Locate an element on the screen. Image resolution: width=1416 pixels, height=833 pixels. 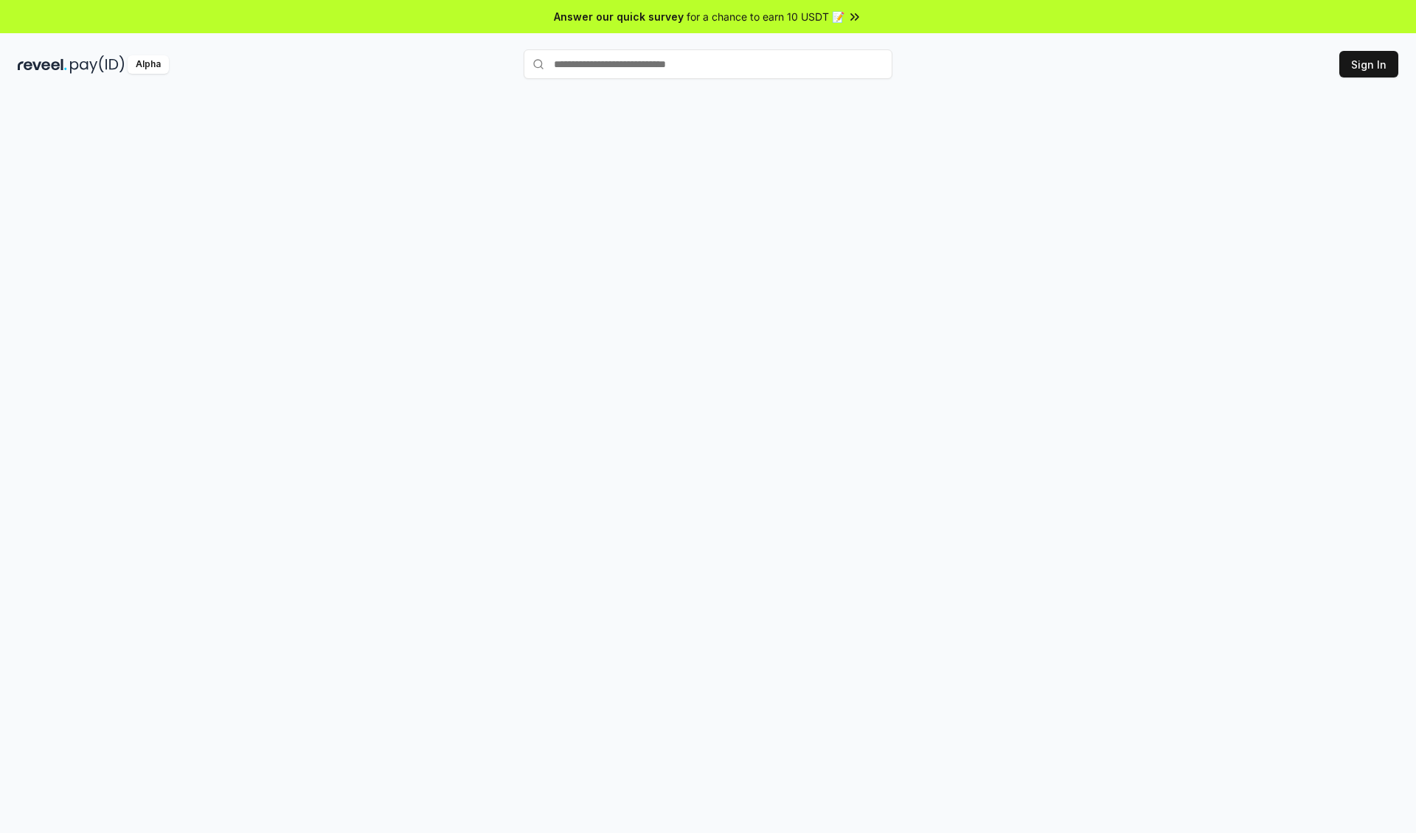
div: Alpha is located at coordinates (148, 64).